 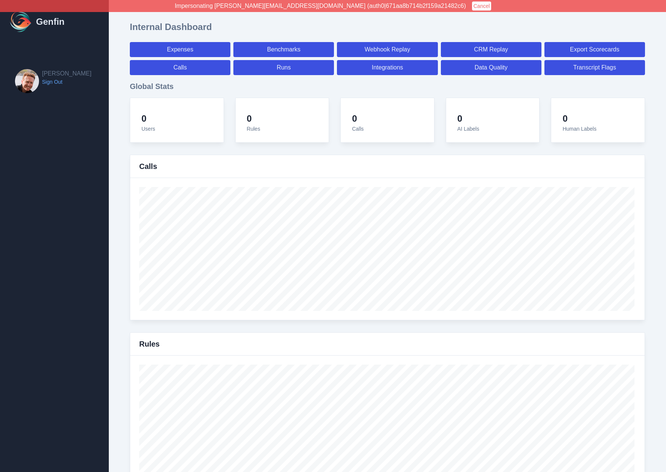 I want to click on img: Brian Dunagan, so click(x=27, y=81).